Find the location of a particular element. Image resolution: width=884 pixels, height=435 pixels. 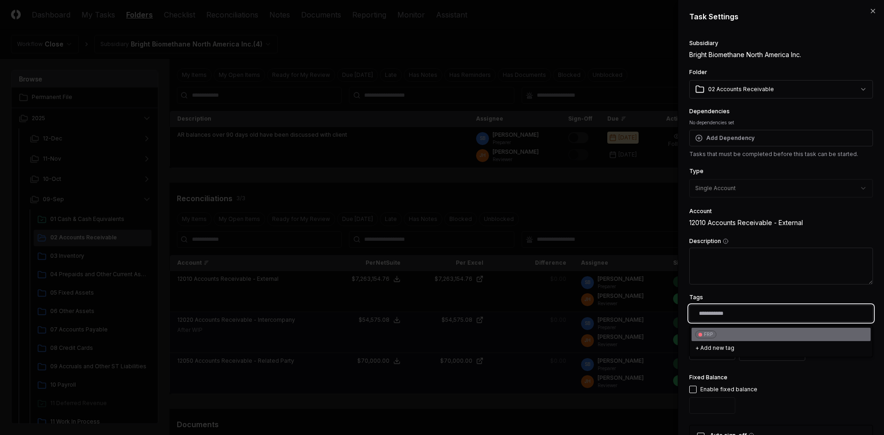

p: Tasks that must be completed before this task can be started. is located at coordinates (781, 154).